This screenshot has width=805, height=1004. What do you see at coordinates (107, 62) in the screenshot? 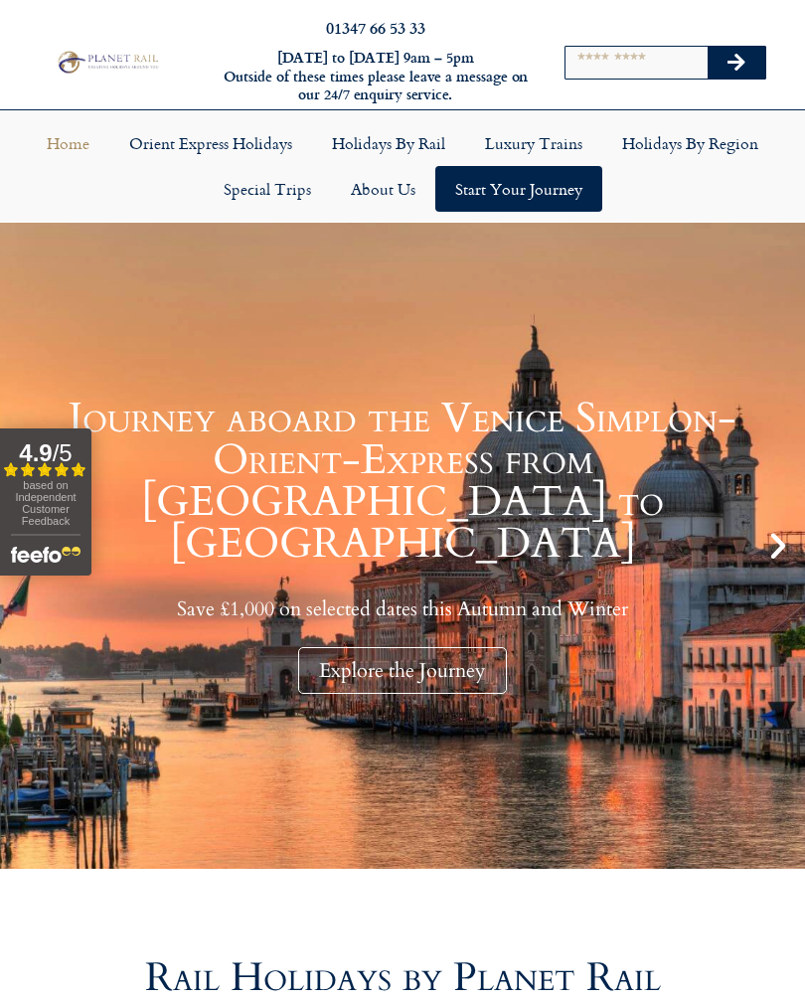
I see `img: Planet Rail Train Holidays Logo` at bounding box center [107, 62].